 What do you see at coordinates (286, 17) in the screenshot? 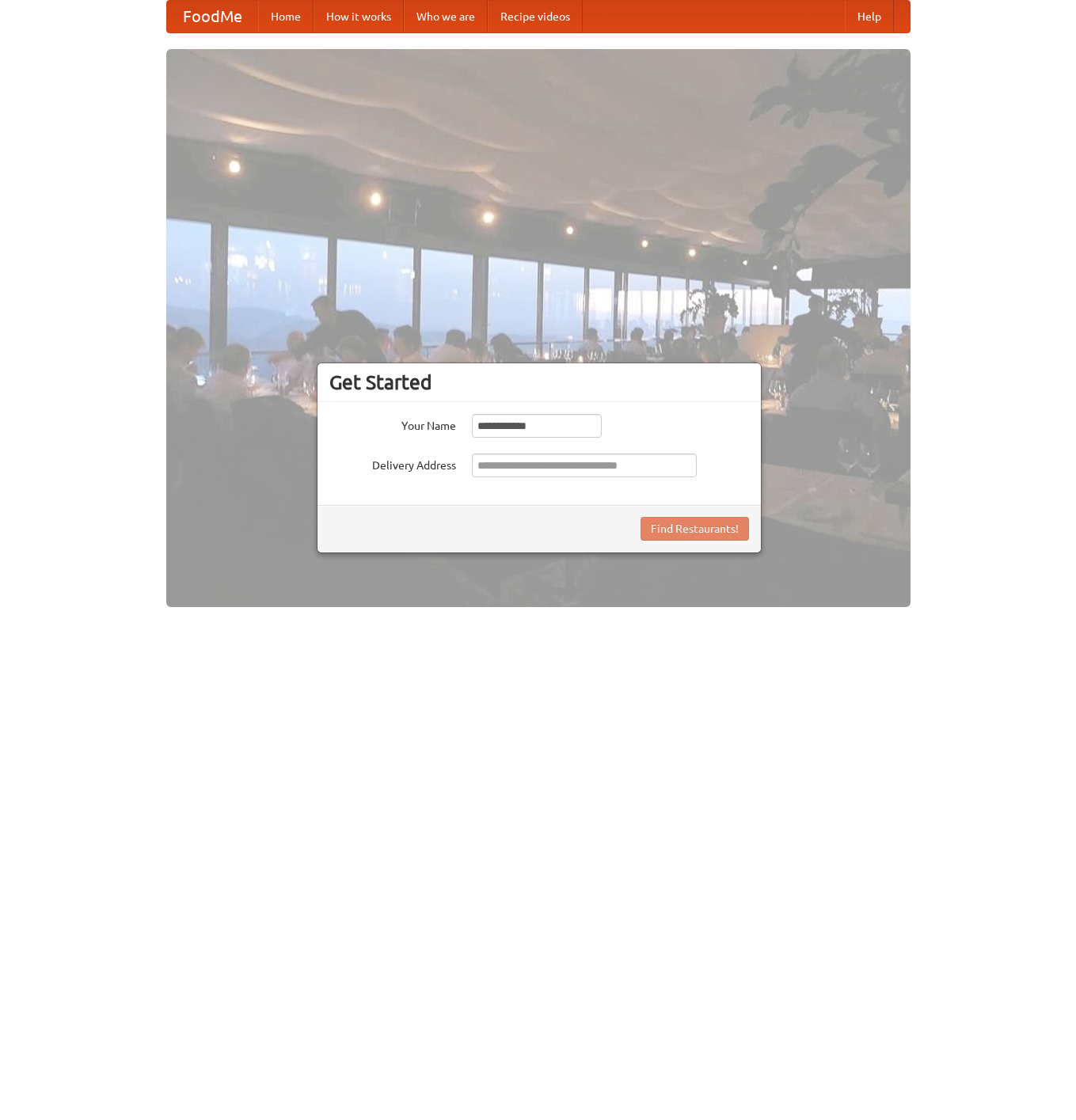
I see `a: Home` at bounding box center [286, 17].